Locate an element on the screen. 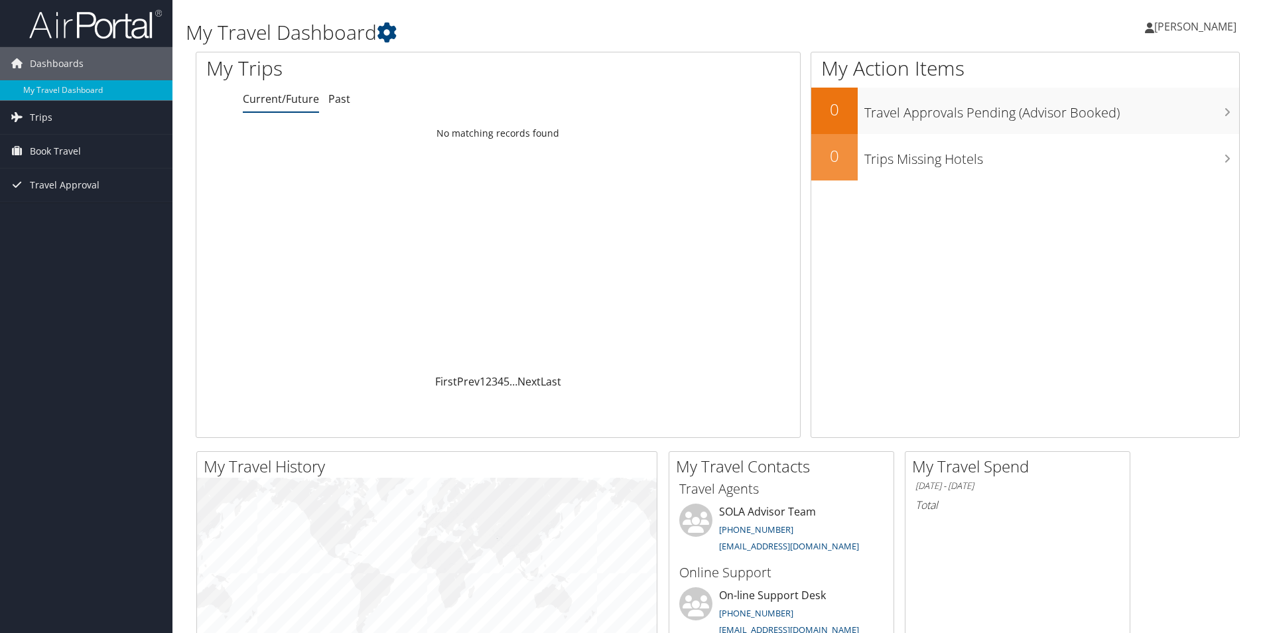  img: airportal-logo.png is located at coordinates (96, 24).